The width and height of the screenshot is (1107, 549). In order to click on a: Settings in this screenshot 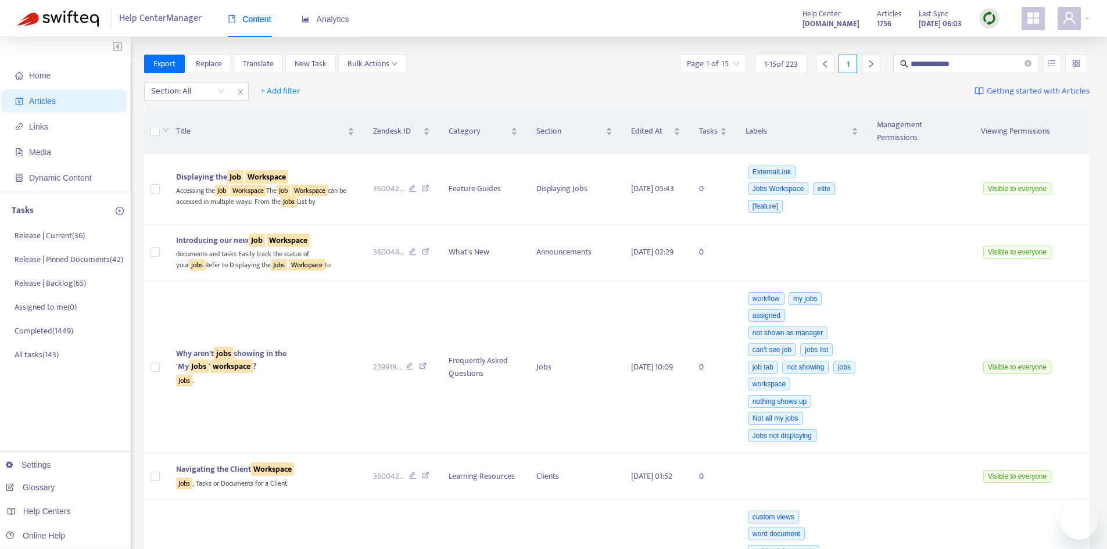, I will do `click(28, 465)`.